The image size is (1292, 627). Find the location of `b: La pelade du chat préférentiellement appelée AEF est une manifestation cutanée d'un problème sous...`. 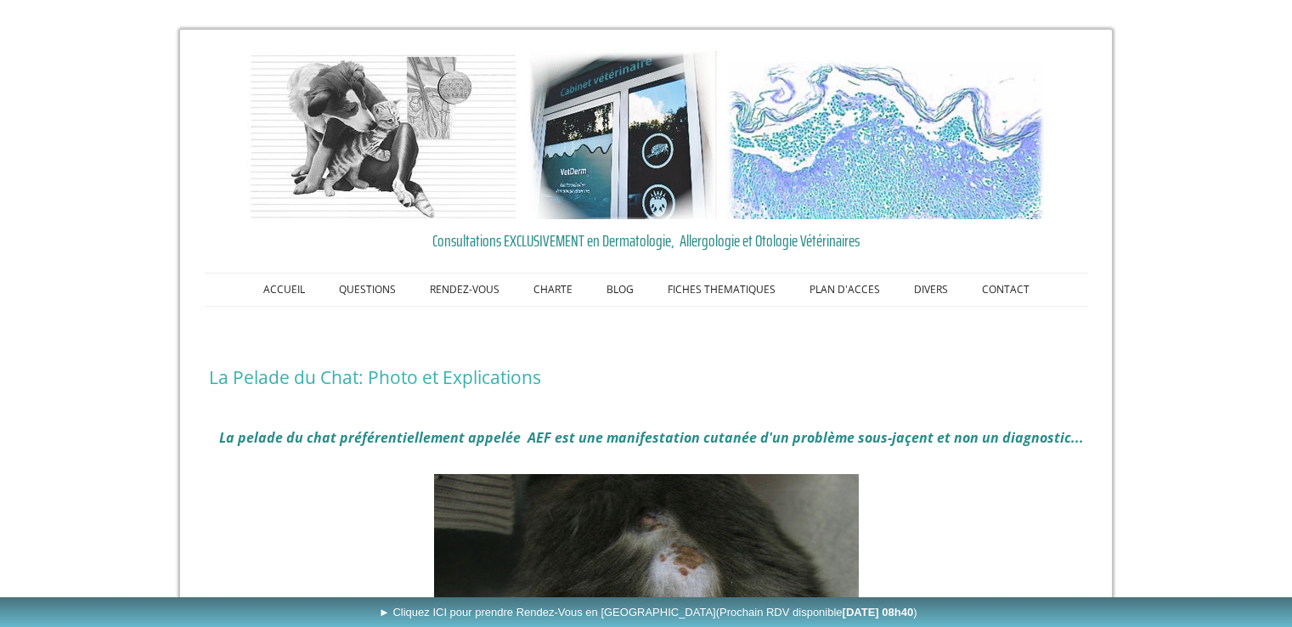

b: La pelade du chat préférentiellement appelée AEF est une manifestation cutanée d'un problème sous... is located at coordinates (651, 437).